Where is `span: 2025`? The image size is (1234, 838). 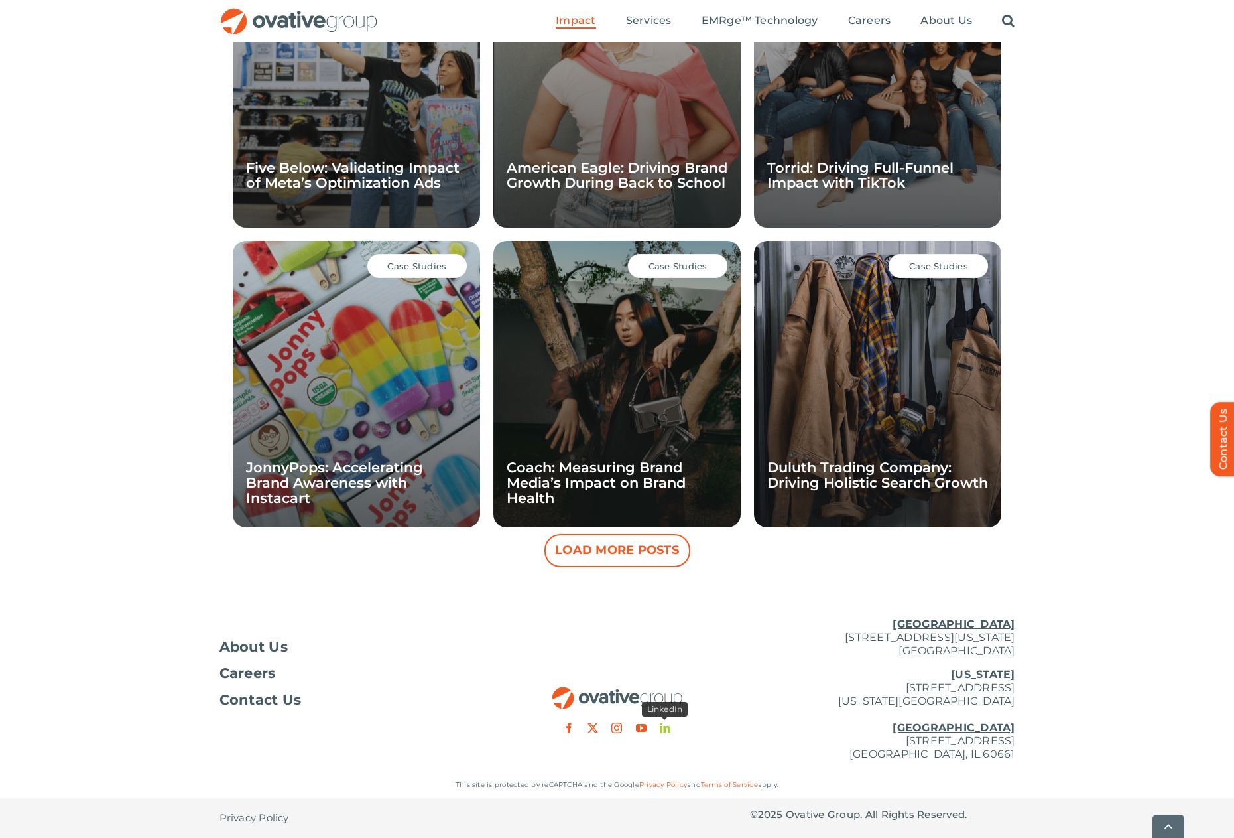
span: 2025 is located at coordinates (771, 814).